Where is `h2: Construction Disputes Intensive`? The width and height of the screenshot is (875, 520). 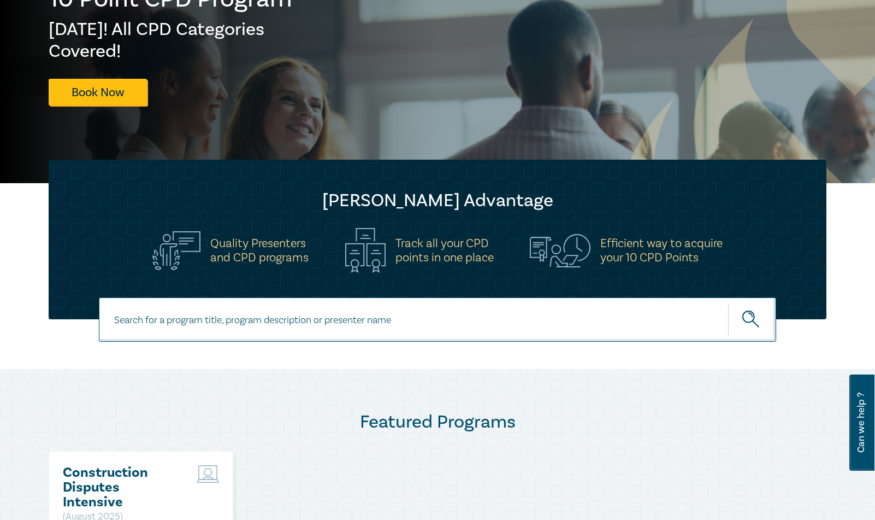
h2: Construction Disputes Intensive is located at coordinates (121, 487).